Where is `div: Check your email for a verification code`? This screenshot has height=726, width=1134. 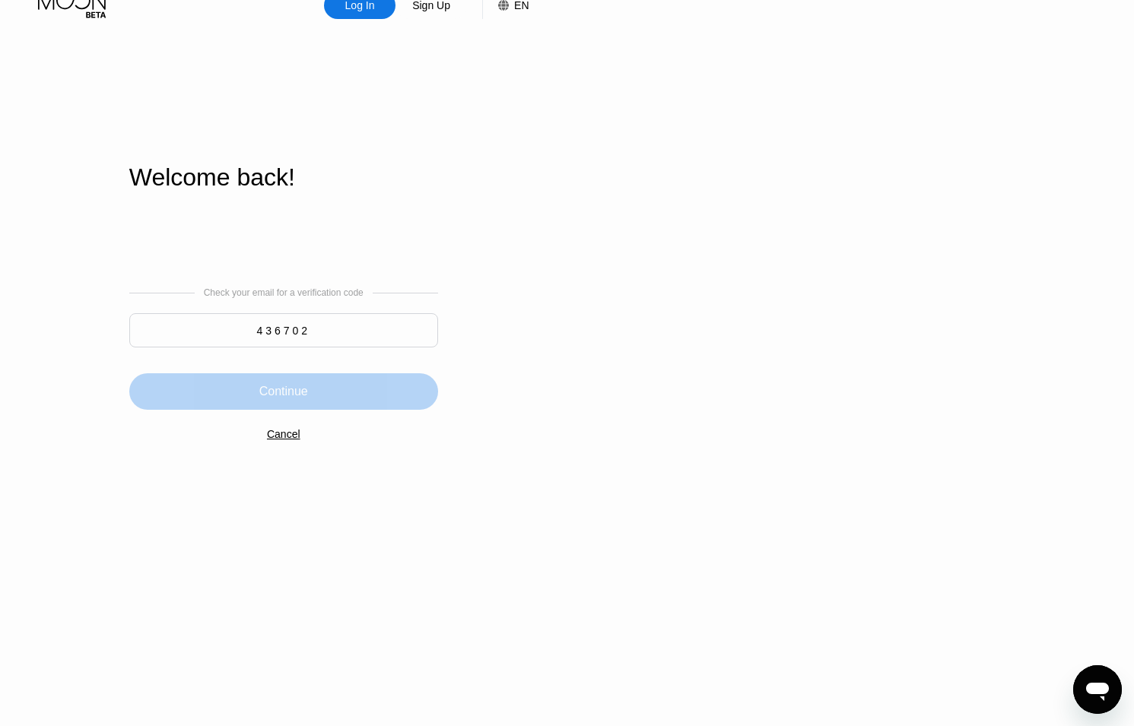
div: Check your email for a verification code is located at coordinates (284, 293).